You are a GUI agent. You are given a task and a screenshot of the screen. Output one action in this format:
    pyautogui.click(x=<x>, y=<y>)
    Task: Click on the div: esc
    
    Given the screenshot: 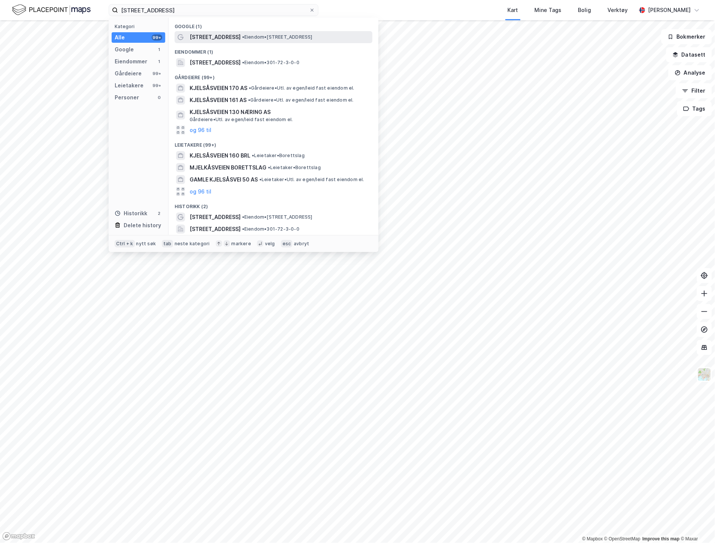 What is the action you would take?
    pyautogui.click(x=287, y=244)
    